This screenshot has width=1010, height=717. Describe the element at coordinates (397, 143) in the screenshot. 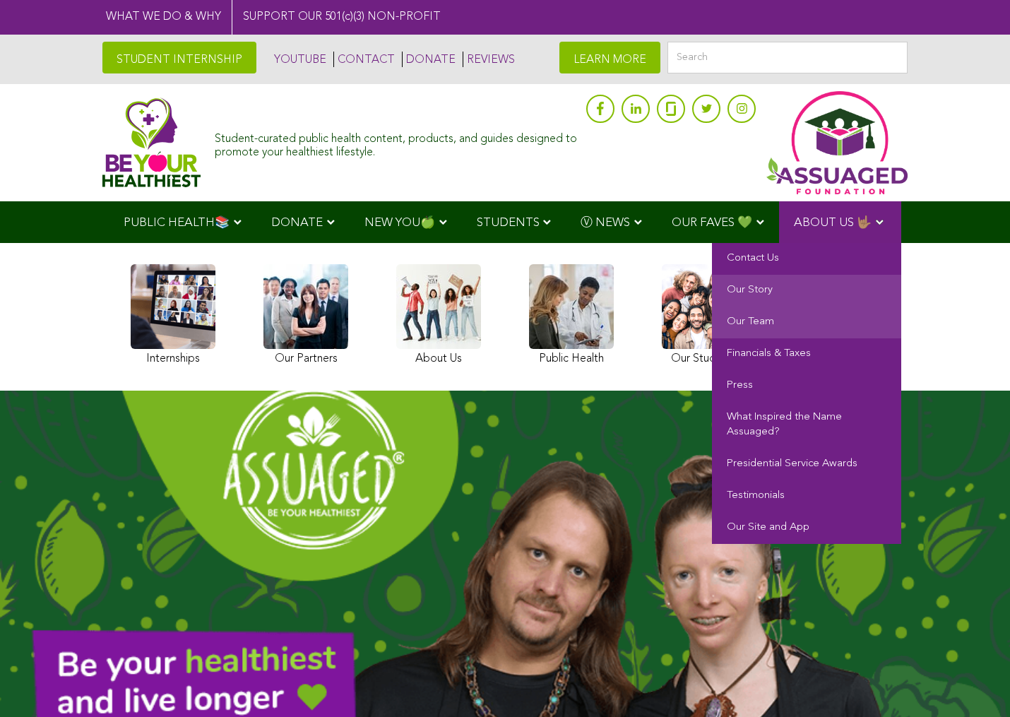

I see `div: Student-curated public health content, products, and guides designed to promote your healthiest l...` at that location.